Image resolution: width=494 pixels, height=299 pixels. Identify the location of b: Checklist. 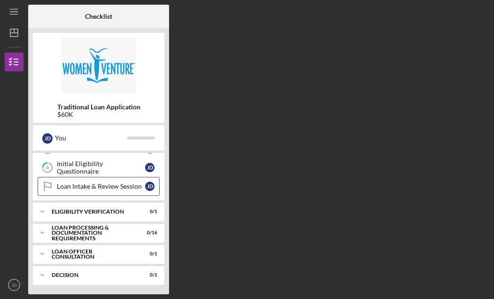
(99, 16).